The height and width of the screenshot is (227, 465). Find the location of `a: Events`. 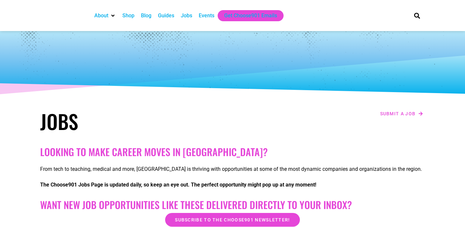

a: Events is located at coordinates (207, 16).